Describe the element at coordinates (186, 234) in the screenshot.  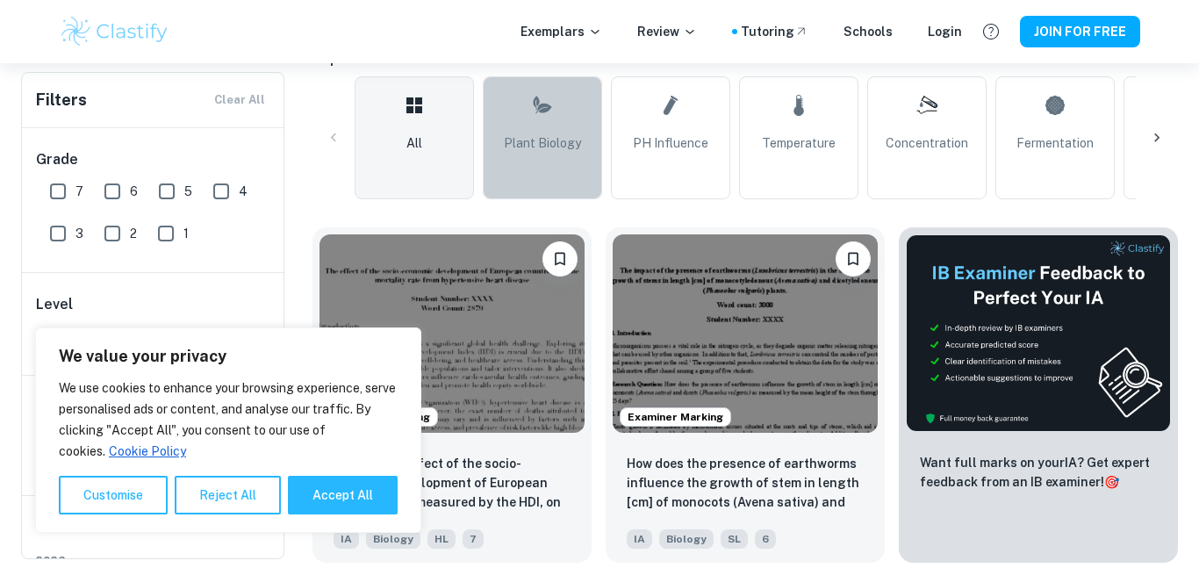
I see `span: 1` at that location.